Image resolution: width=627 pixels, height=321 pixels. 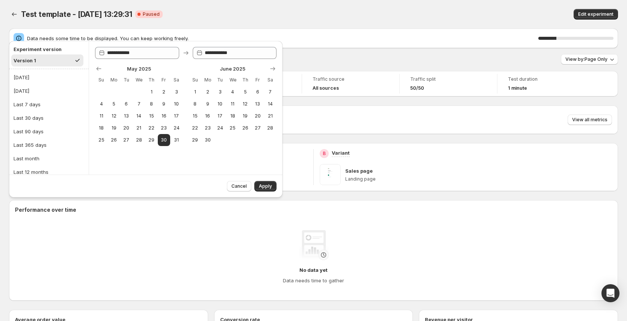 I want to click on span: 11, so click(x=101, y=116).